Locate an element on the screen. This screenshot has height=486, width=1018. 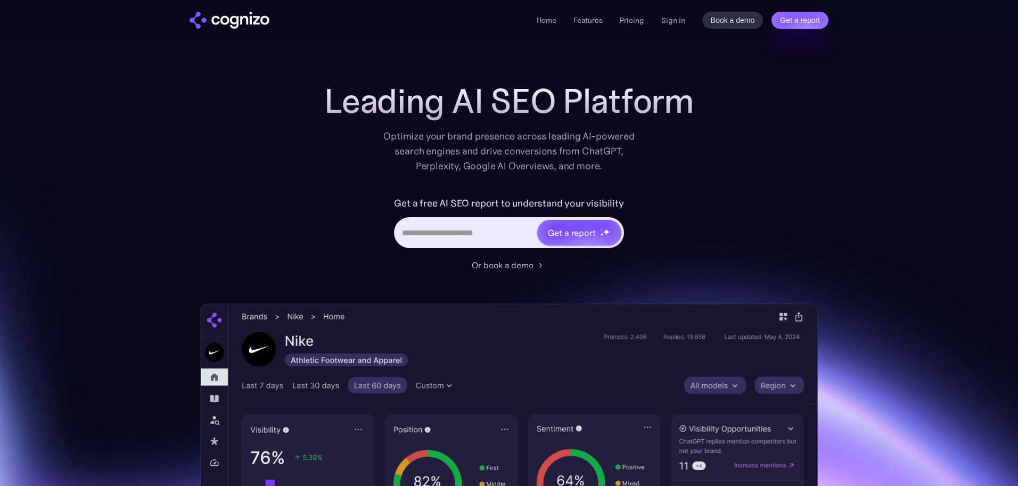
a: Or book a demo is located at coordinates (509, 265).